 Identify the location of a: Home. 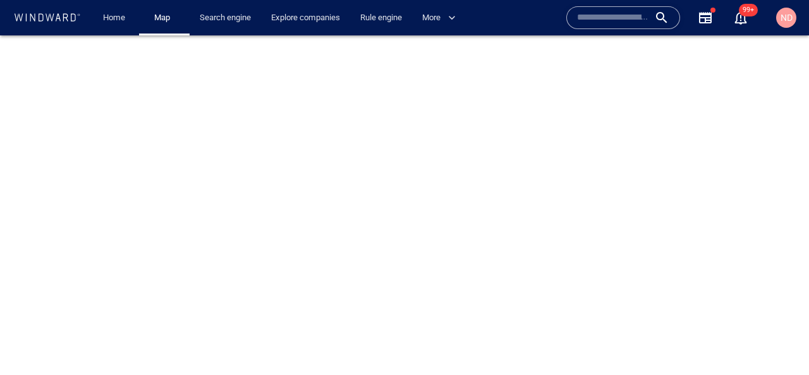
(114, 18).